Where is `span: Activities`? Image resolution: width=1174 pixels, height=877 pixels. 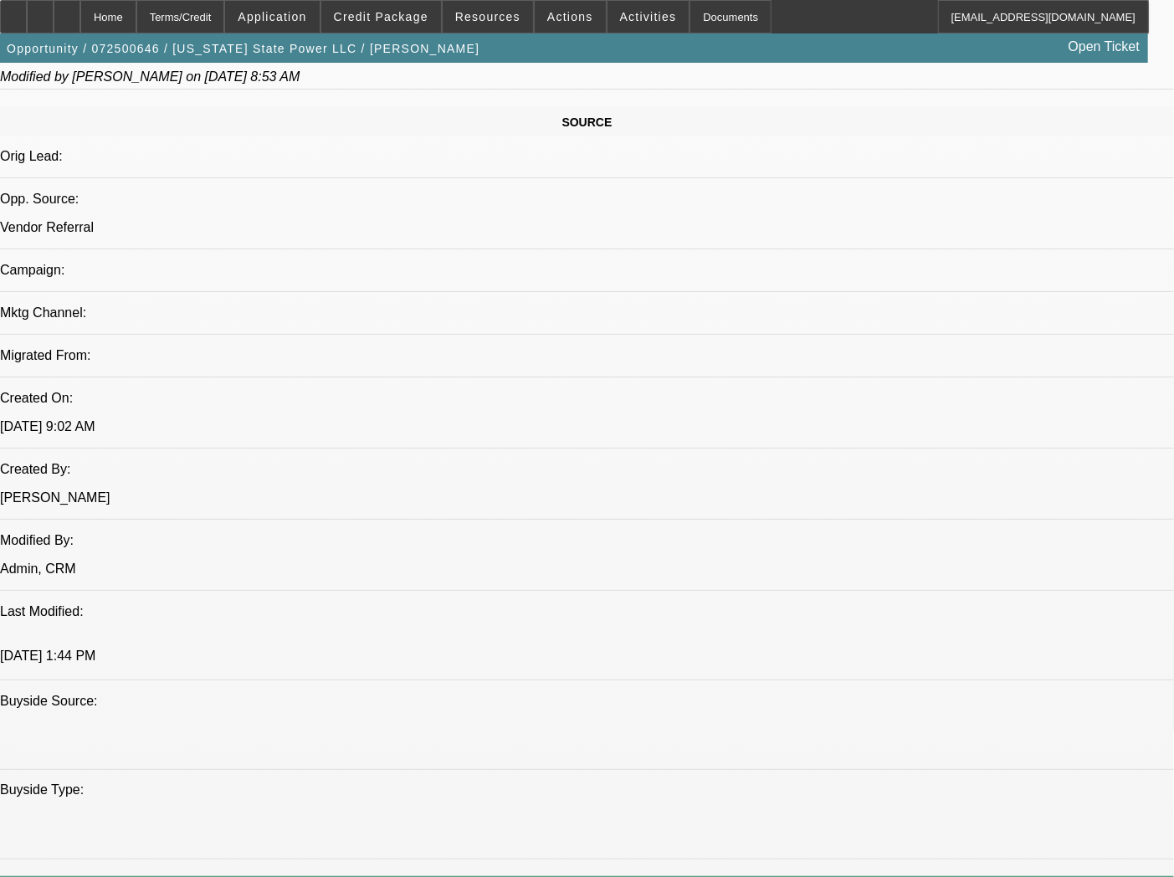 span: Activities is located at coordinates (648, 17).